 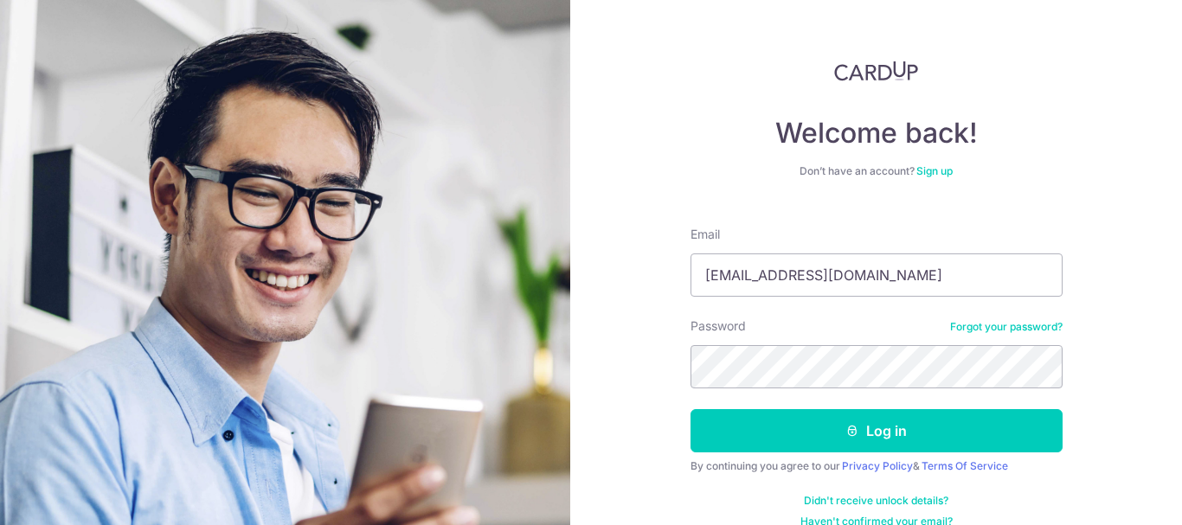 What do you see at coordinates (965, 466) in the screenshot?
I see `a: Terms Of Service` at bounding box center [965, 466].